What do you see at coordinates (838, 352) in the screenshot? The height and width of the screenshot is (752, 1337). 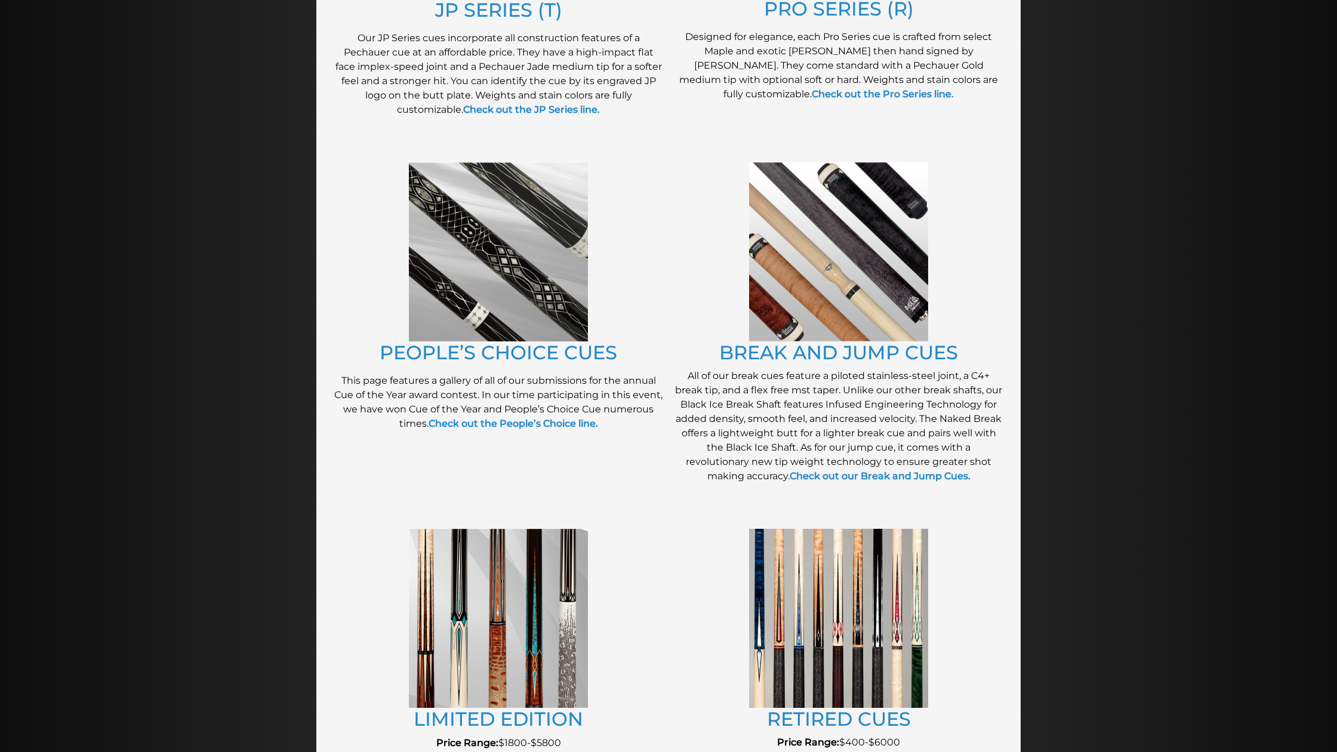 I see `a: BREAK AND JUMP CUES` at bounding box center [838, 352].